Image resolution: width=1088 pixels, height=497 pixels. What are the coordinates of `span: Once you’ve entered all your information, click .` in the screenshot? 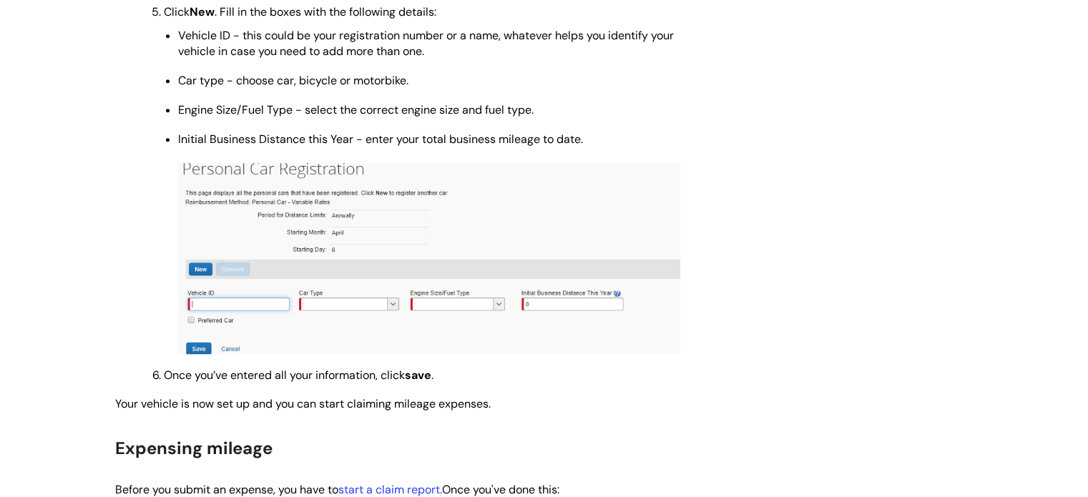 It's located at (298, 375).